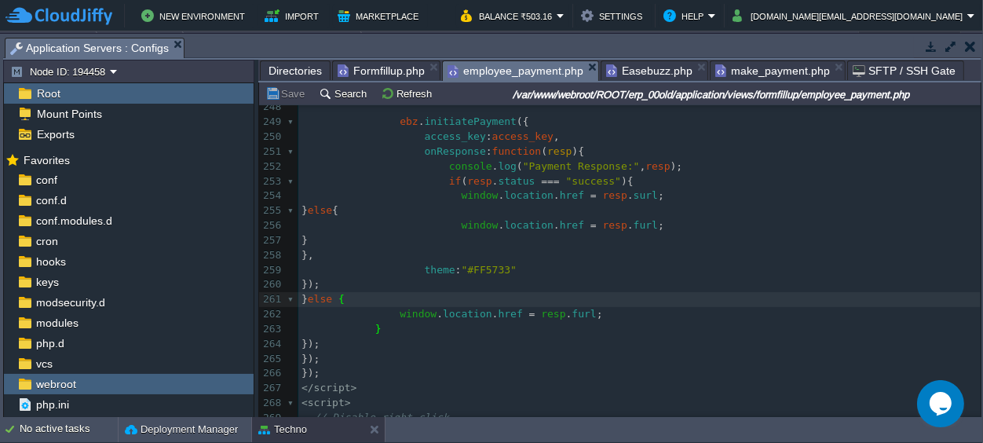 The height and width of the screenshot is (443, 983). What do you see at coordinates (48, 93) in the screenshot?
I see `span: Root` at bounding box center [48, 93].